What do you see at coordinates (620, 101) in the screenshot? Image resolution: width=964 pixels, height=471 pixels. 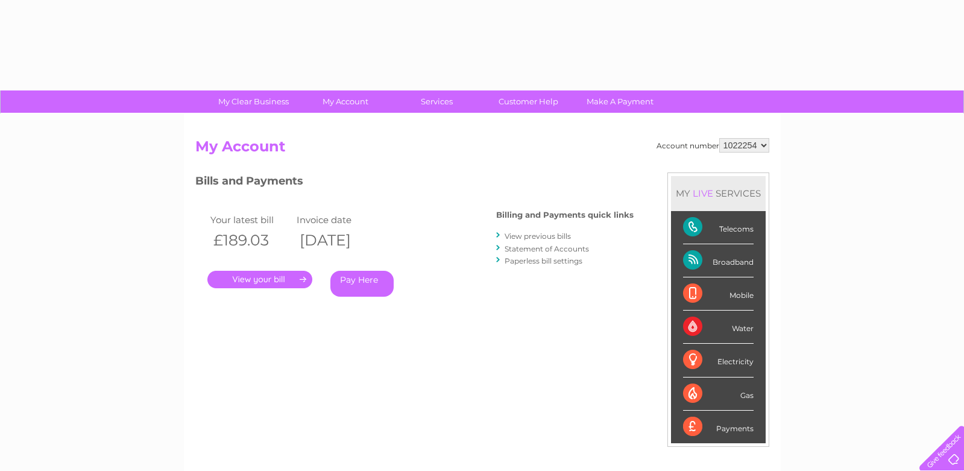 I see `a: Make A Payment` at bounding box center [620, 101].